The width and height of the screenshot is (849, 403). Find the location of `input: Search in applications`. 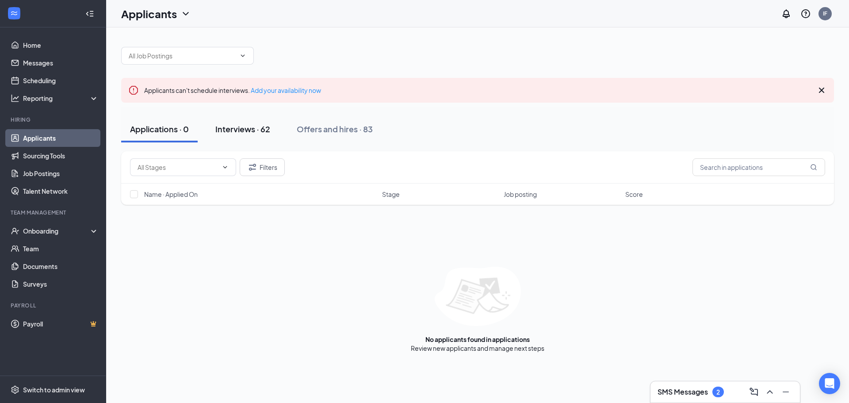

input: Search in applications is located at coordinates (759, 167).